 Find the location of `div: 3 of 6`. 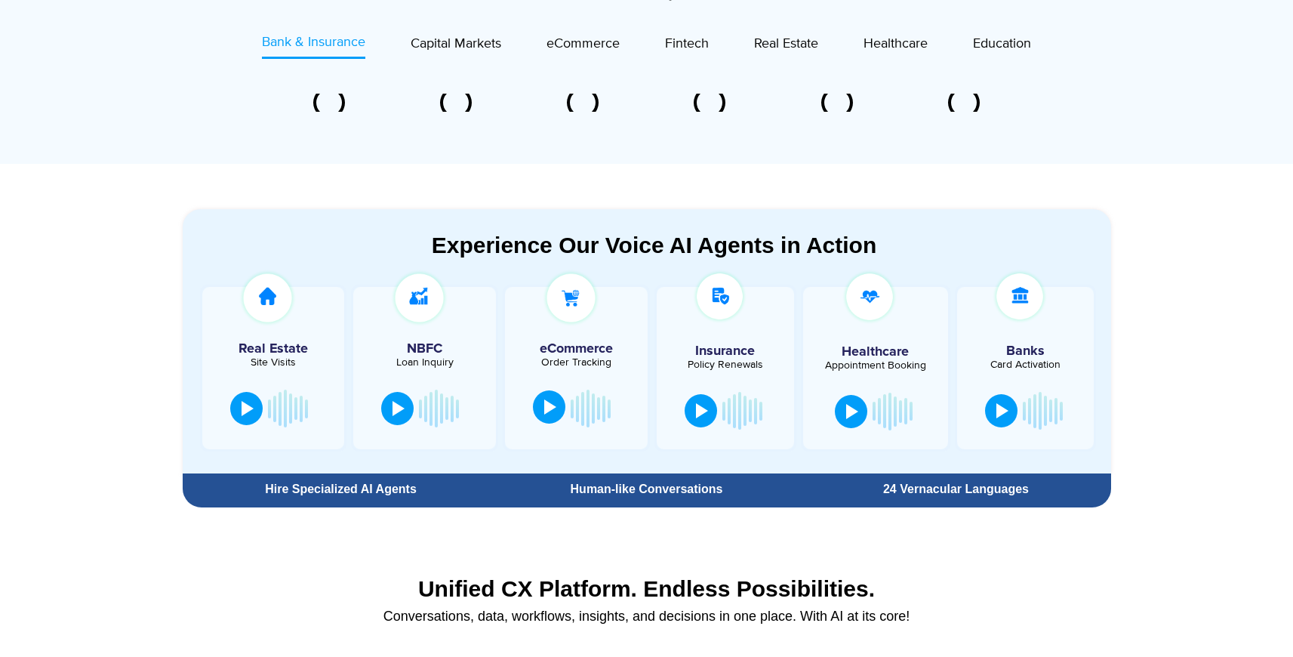

div: 3 of 6 is located at coordinates (583, 103).